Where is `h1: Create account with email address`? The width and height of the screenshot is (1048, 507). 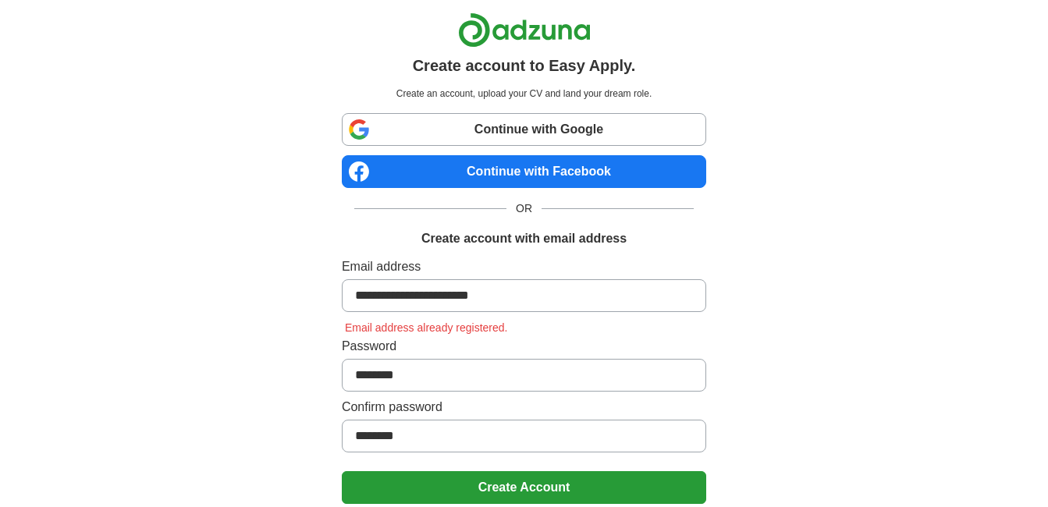
h1: Create account with email address is located at coordinates (524, 239).